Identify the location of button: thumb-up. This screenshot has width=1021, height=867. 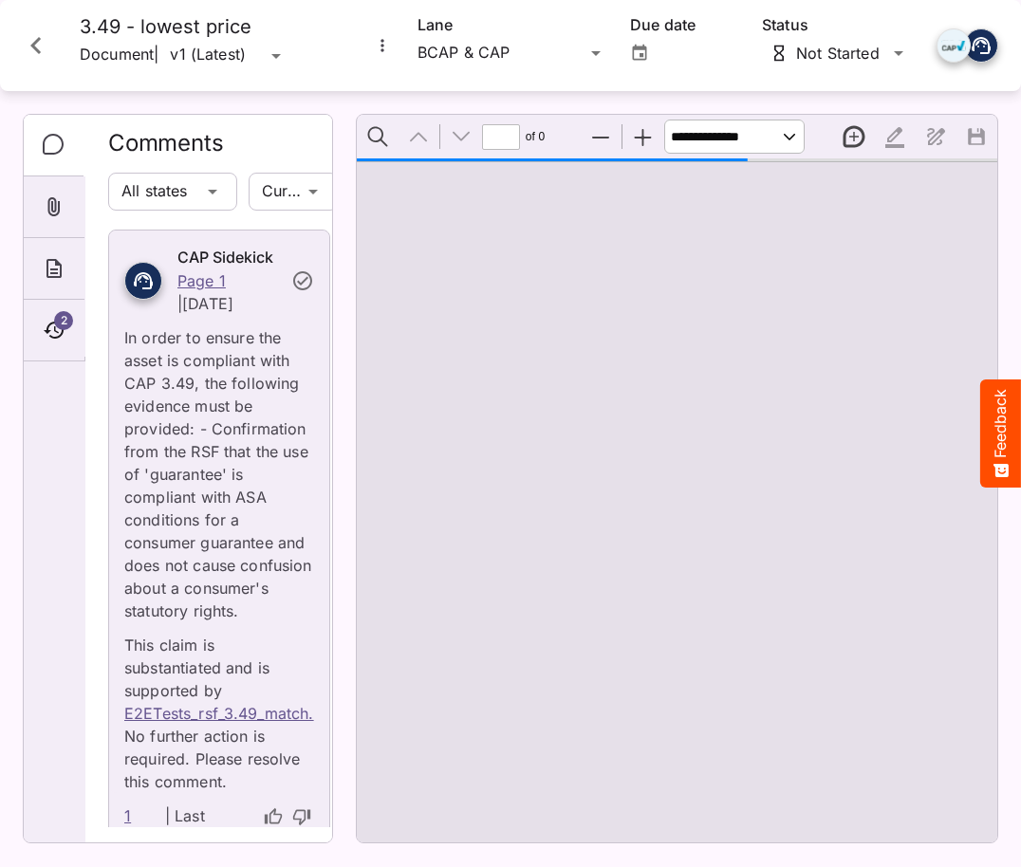
(273, 817).